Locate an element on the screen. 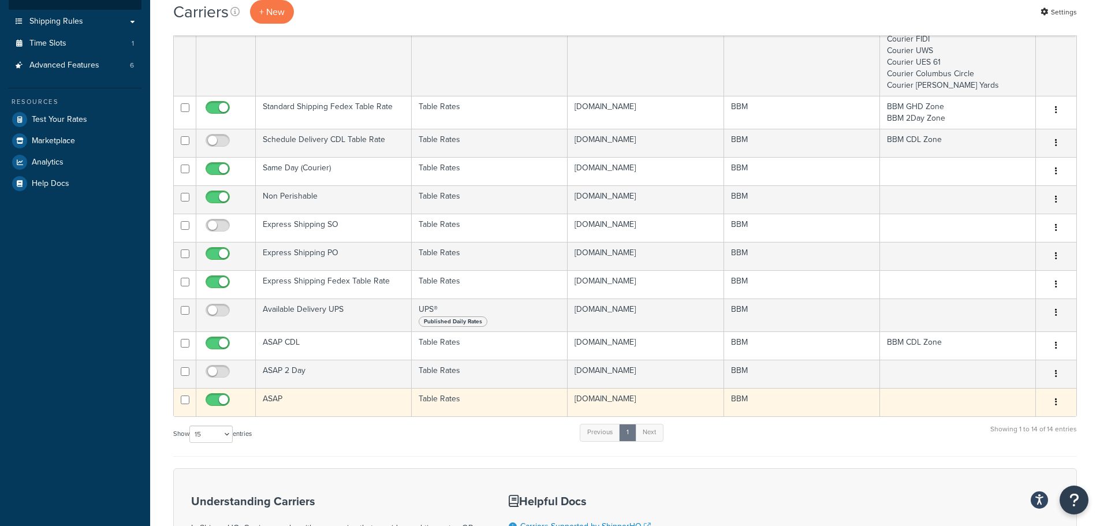 Image resolution: width=1100 pixels, height=526 pixels. td: Express Shipping SO is located at coordinates (334, 227).